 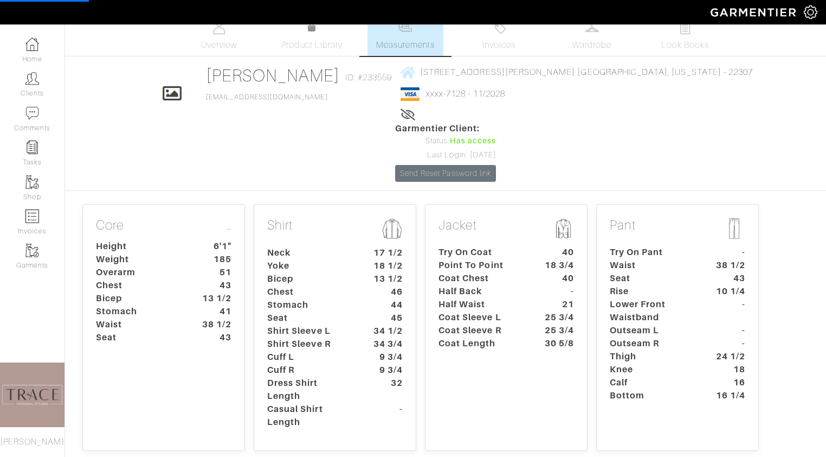 What do you see at coordinates (138, 259) in the screenshot?
I see `dt: Weight` at bounding box center [138, 259].